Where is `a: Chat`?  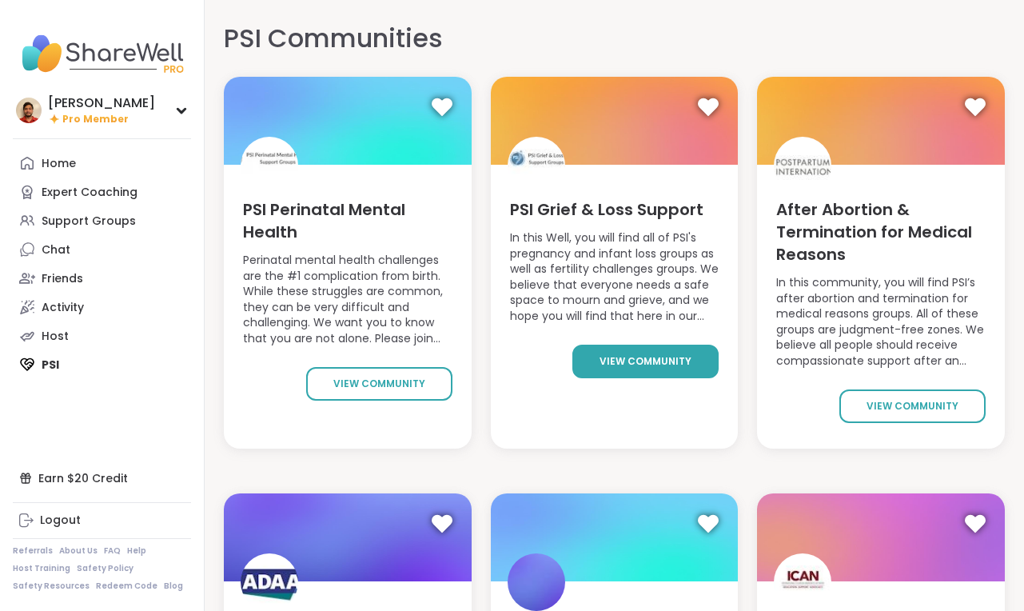
a: Chat is located at coordinates (102, 249).